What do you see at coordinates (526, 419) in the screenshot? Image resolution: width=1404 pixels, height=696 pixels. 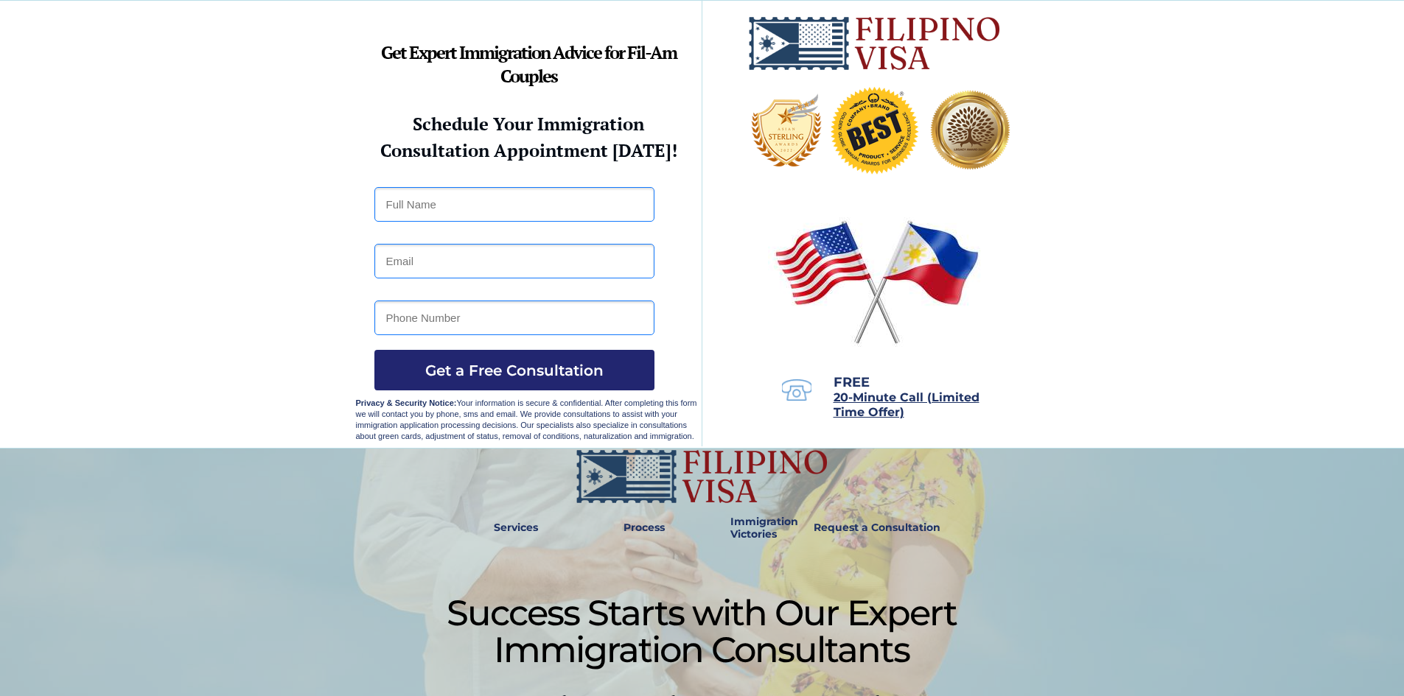 I see `span: Your information is secure & confidential. After completing this form we will contact you by phon...` at bounding box center [526, 419].